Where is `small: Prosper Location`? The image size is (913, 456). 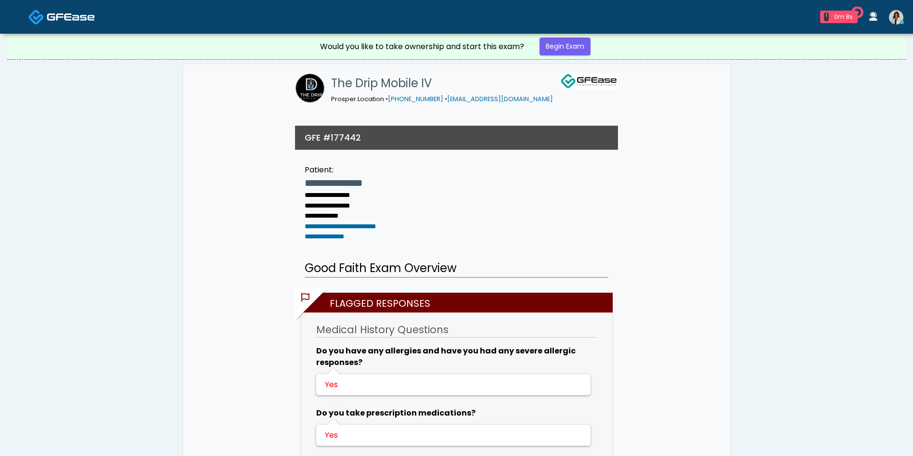 small: Prosper Location is located at coordinates (442, 99).